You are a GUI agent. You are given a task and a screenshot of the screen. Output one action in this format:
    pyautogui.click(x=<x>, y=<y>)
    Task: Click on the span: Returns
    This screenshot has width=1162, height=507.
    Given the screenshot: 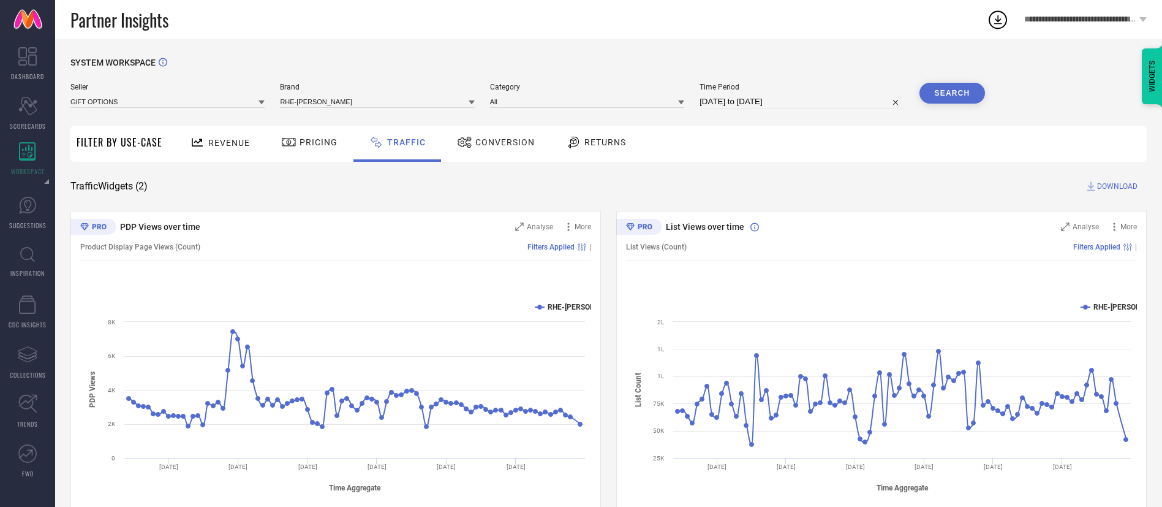 What is the action you would take?
    pyautogui.click(x=605, y=142)
    